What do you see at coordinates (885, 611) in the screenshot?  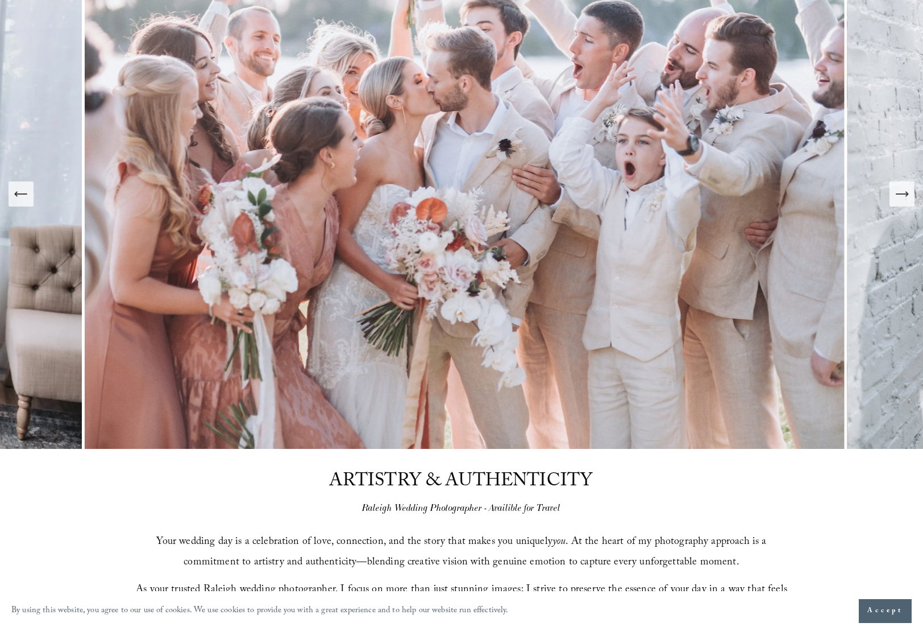 I see `button: Accept` at bounding box center [885, 611].